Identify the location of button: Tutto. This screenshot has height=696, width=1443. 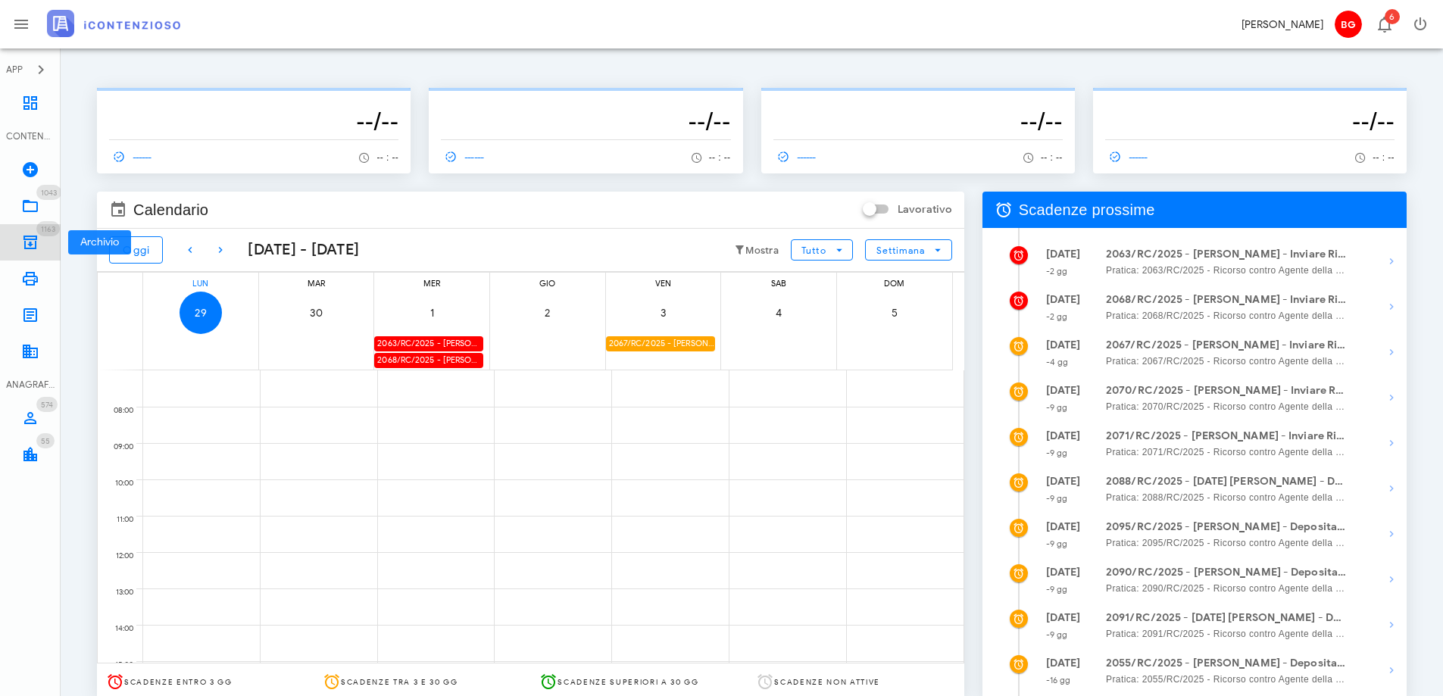
(822, 250).